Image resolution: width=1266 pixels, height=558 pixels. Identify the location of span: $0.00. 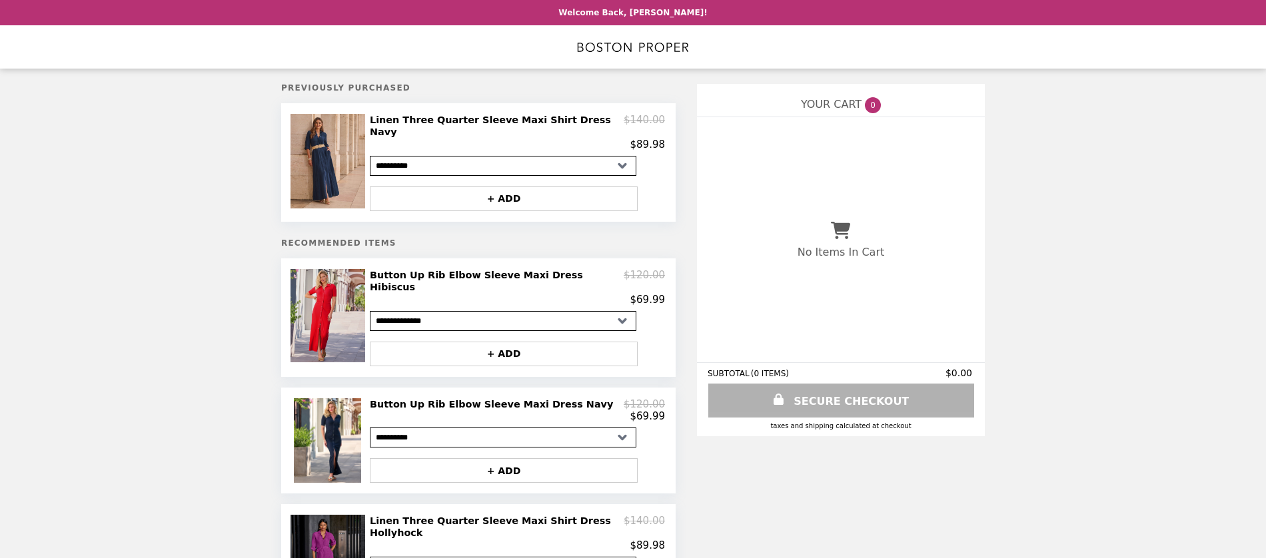
(960, 373).